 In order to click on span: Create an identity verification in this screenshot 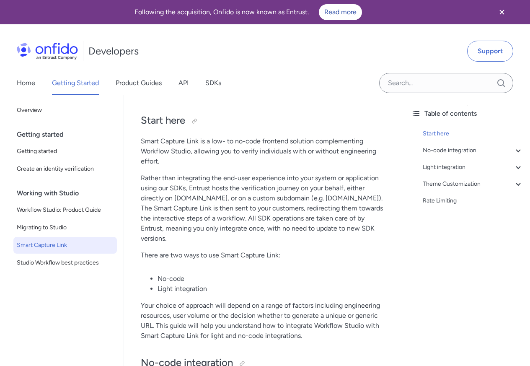, I will do `click(65, 169)`.